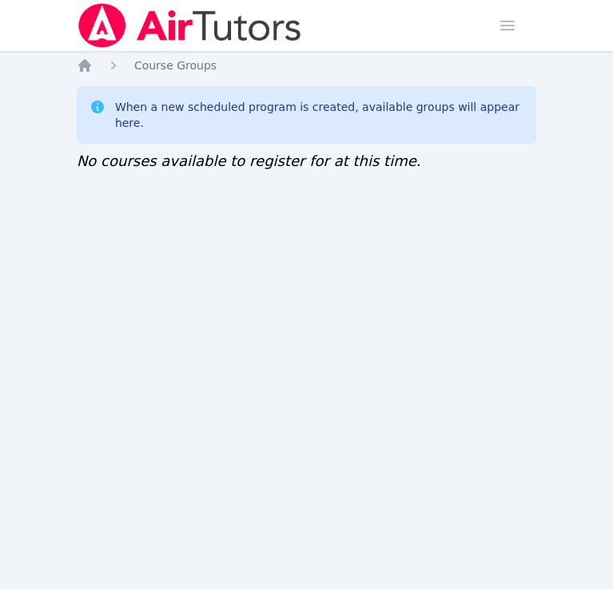  I want to click on a: Course Groups, so click(175, 65).